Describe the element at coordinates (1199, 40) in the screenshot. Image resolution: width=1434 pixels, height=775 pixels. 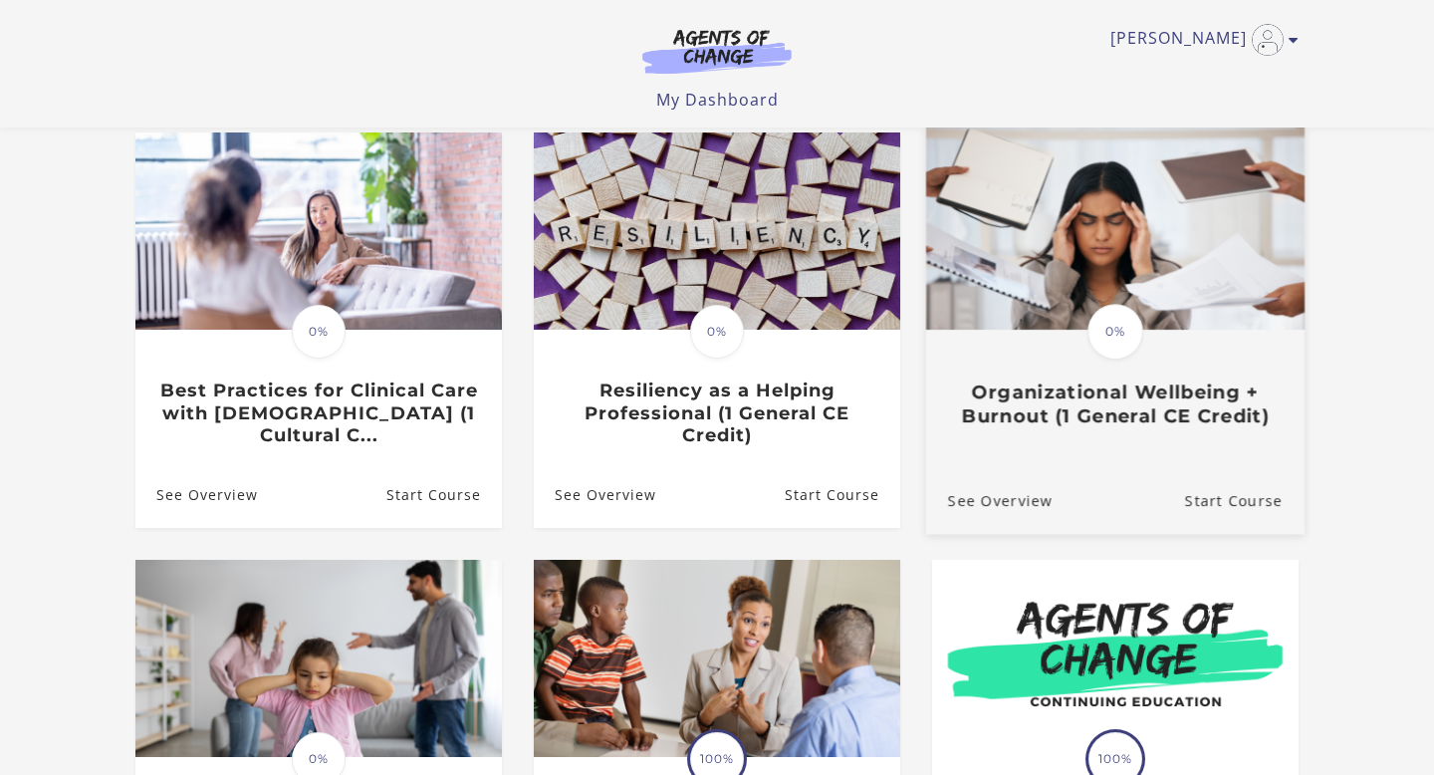
I see `a: Toggle menu` at that location.